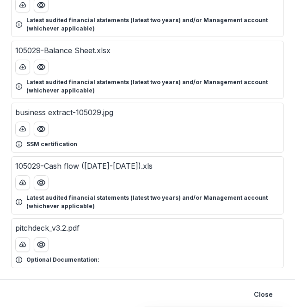  I want to click on p: business extract-105029.jpg, so click(64, 112).